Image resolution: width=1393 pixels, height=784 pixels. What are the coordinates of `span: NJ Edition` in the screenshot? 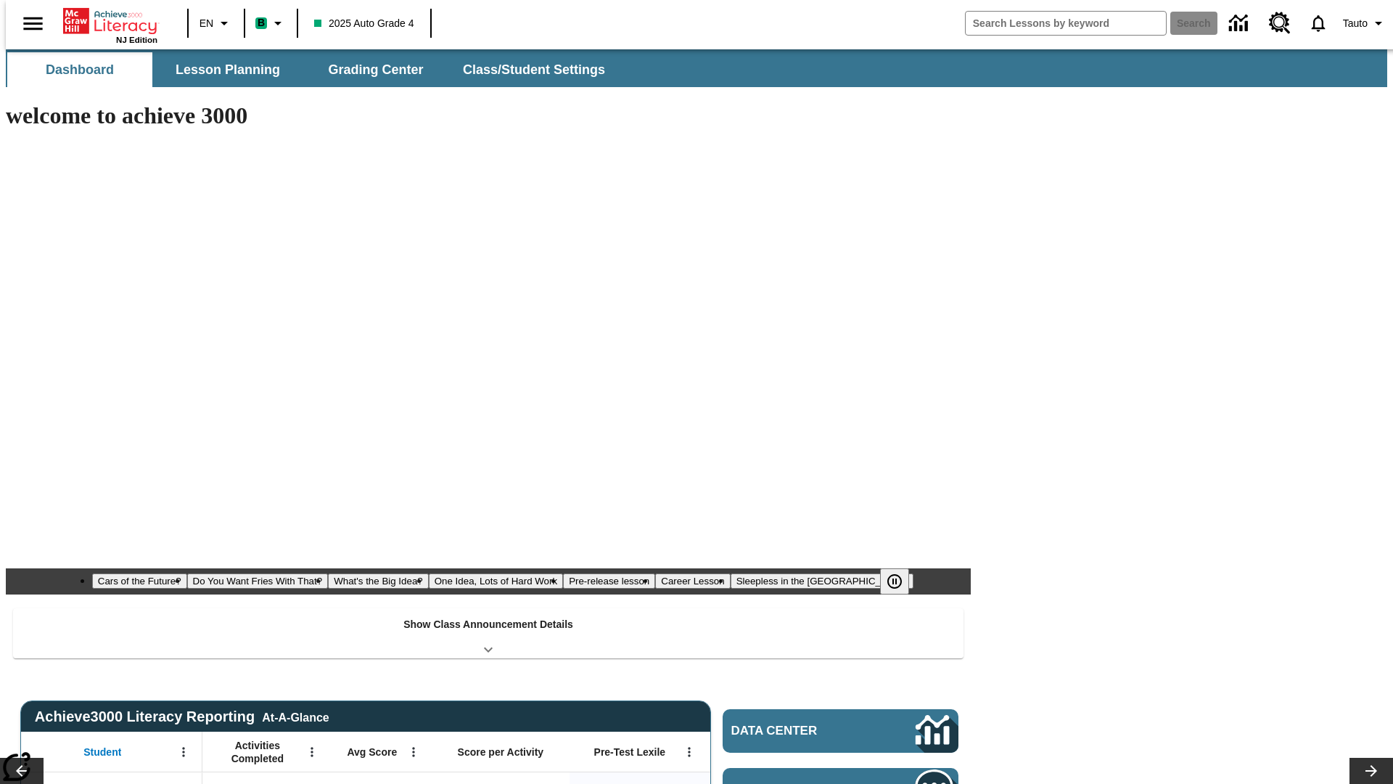 It's located at (136, 40).